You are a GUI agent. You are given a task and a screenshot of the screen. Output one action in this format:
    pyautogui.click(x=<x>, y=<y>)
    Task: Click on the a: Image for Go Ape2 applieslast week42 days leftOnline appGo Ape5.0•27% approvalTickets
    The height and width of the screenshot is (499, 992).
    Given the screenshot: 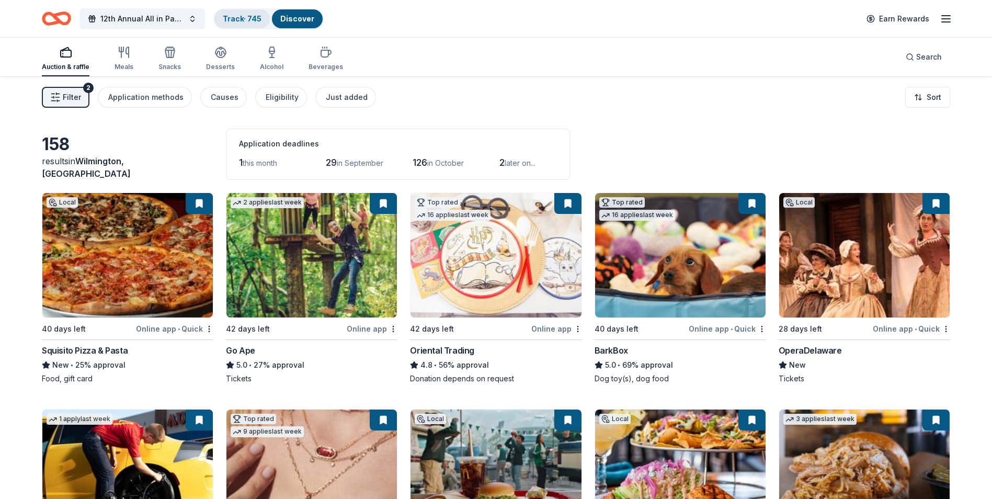 What is the action you would take?
    pyautogui.click(x=312, y=288)
    